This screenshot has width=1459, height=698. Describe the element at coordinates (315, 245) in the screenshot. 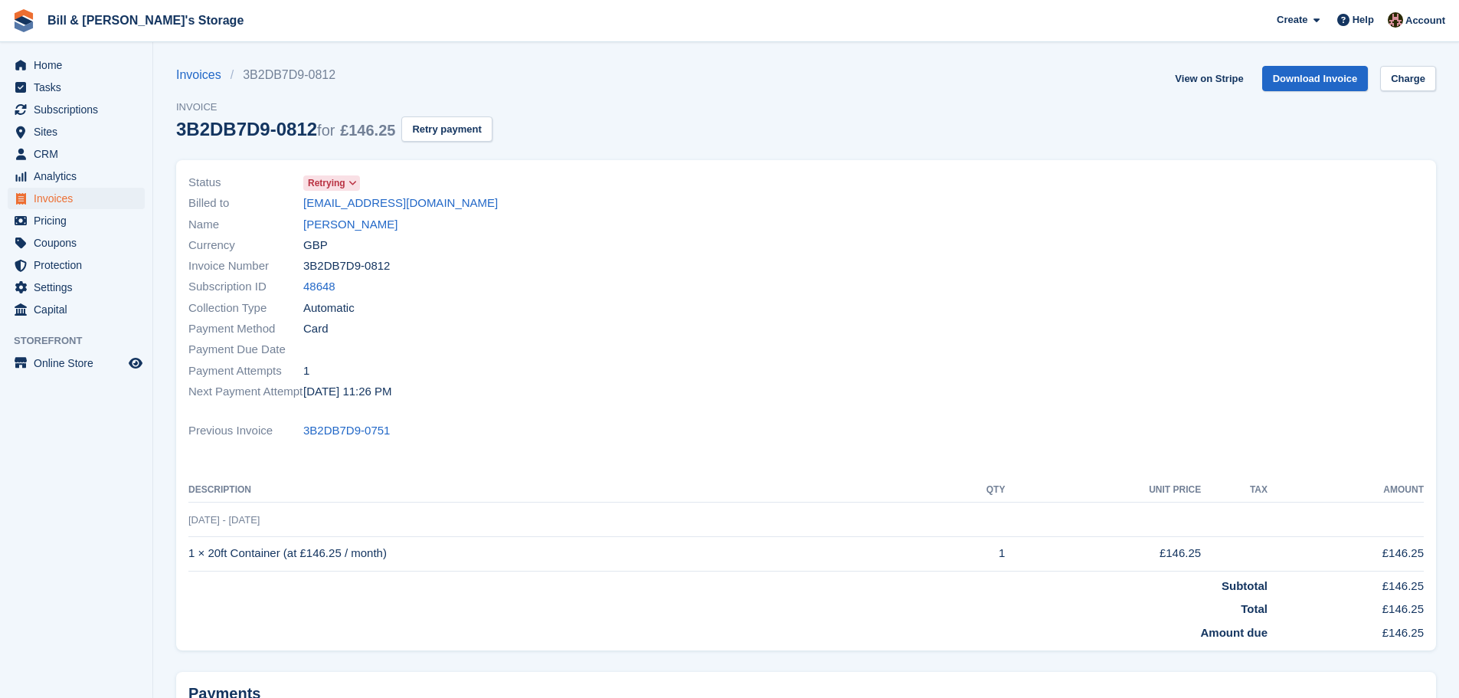

I see `span: GBP` at that location.